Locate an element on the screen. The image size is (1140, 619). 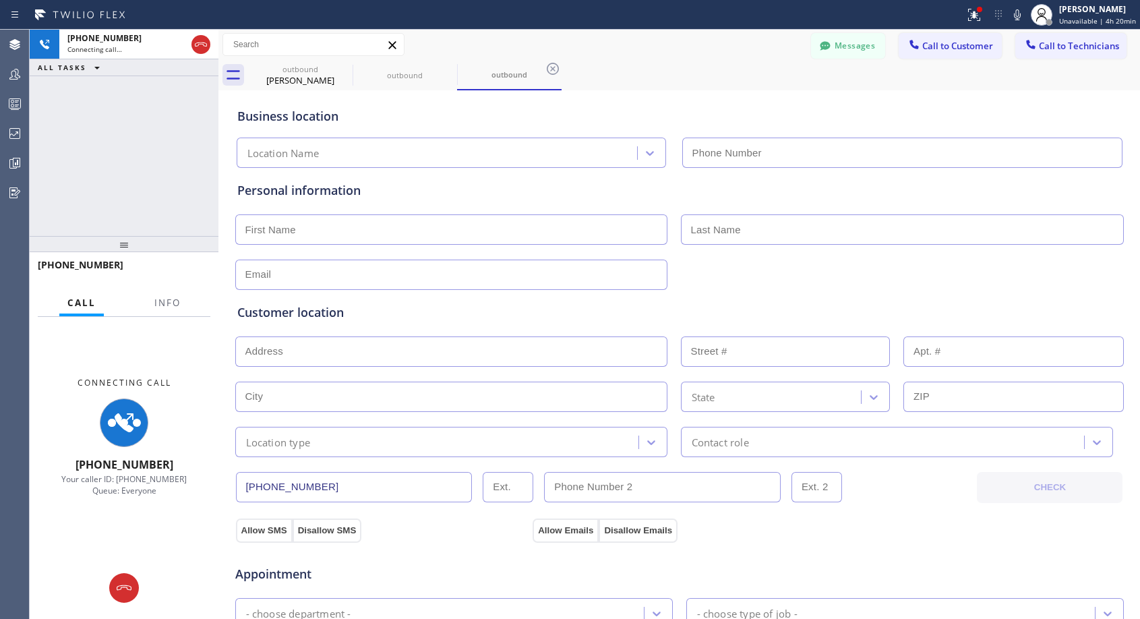
button: Info is located at coordinates (167, 303).